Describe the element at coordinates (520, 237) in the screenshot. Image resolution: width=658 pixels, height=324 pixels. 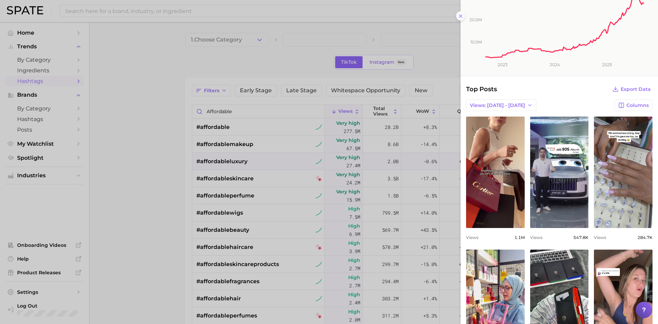
I see `span: 1.1m` at that location.